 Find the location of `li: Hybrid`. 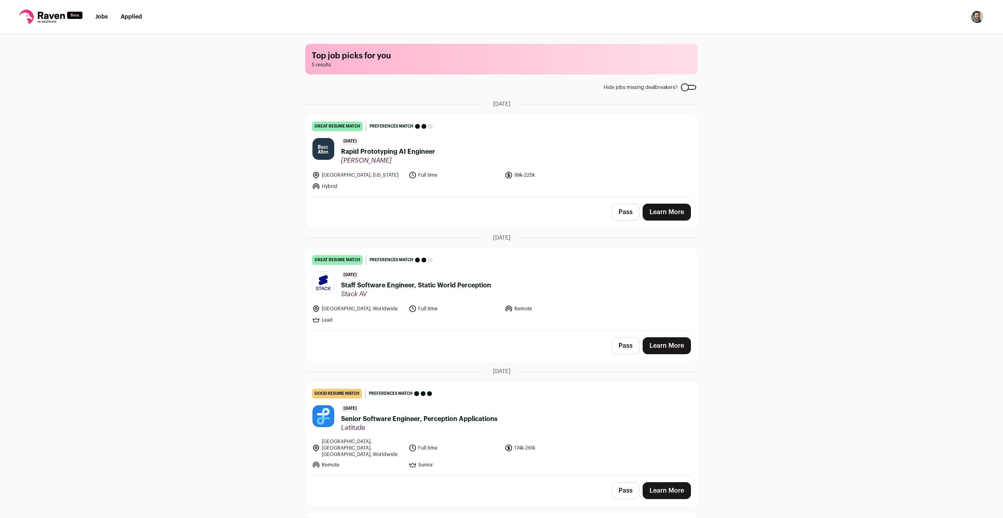

li: Hybrid is located at coordinates (358, 186).